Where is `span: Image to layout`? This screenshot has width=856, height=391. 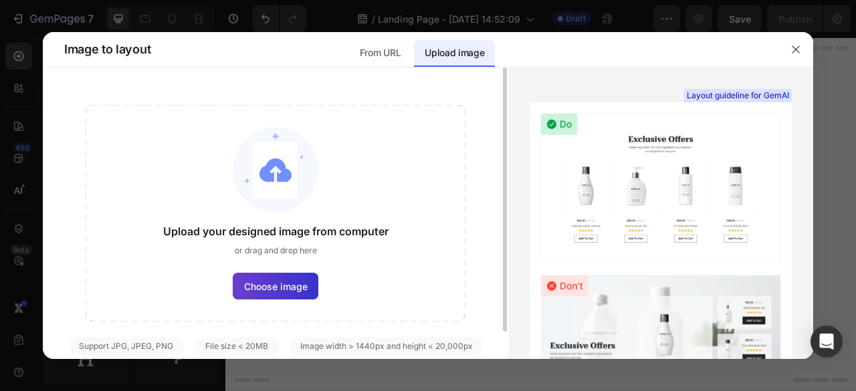 span: Image to layout is located at coordinates (107, 49).